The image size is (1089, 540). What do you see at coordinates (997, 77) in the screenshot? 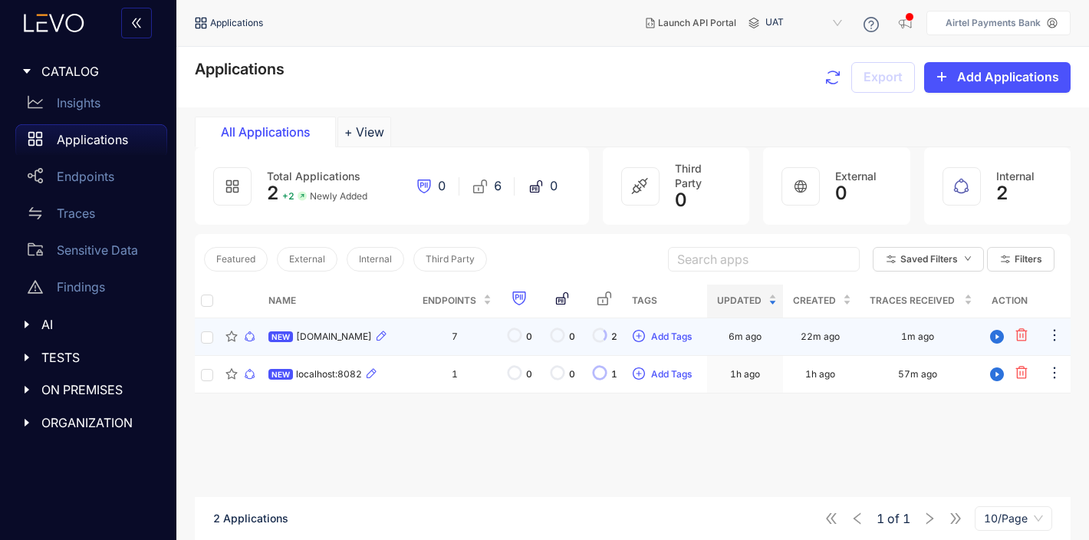
I see `button: plusAdd Applications` at bounding box center [997, 77].